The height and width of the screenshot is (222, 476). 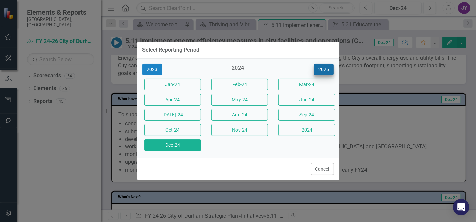 What do you see at coordinates (172, 130) in the screenshot?
I see `button: Oct-24` at bounding box center [172, 130].